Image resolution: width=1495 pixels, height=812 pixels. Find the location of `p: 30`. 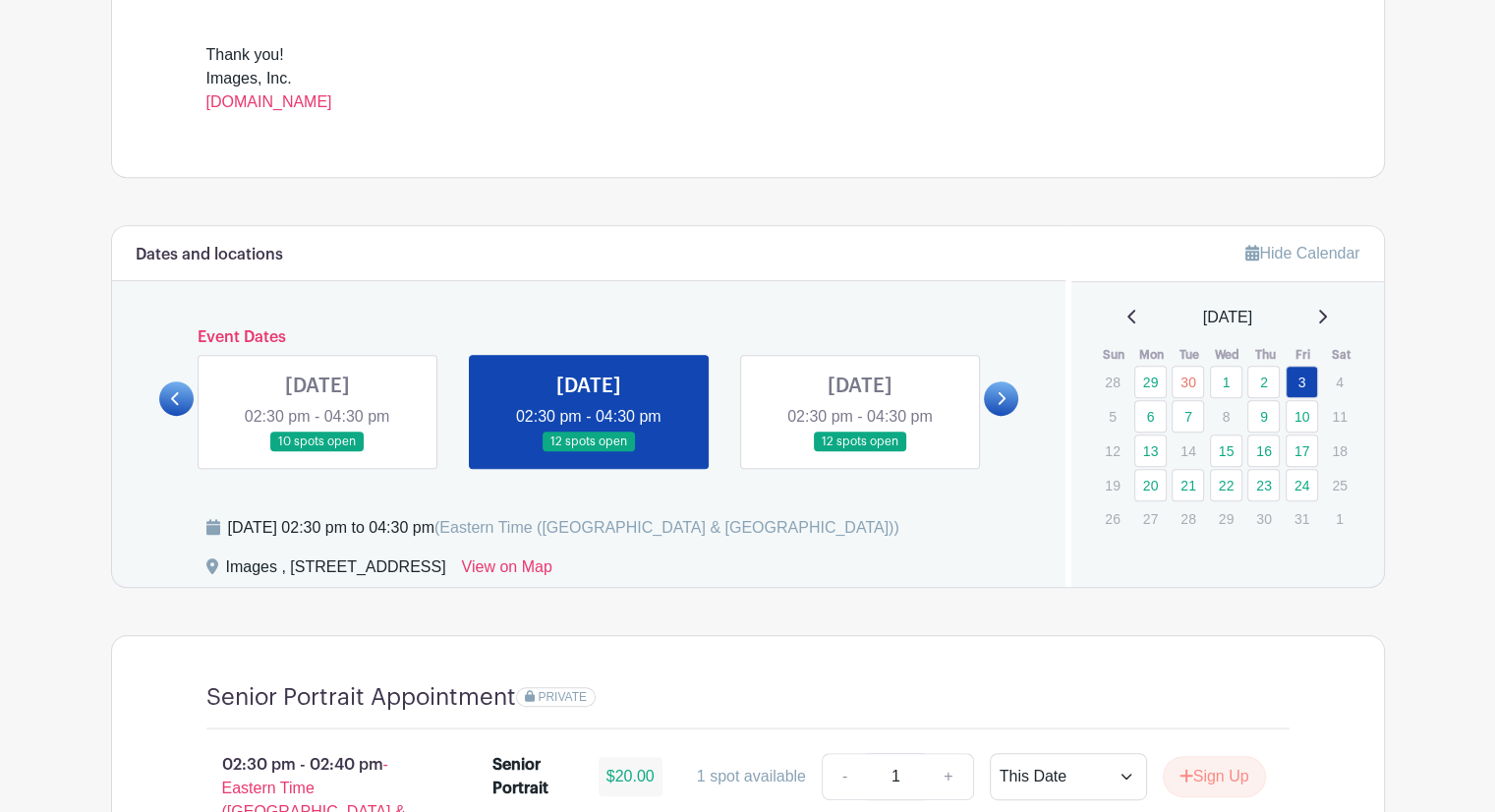

p: 30 is located at coordinates (1263, 517).